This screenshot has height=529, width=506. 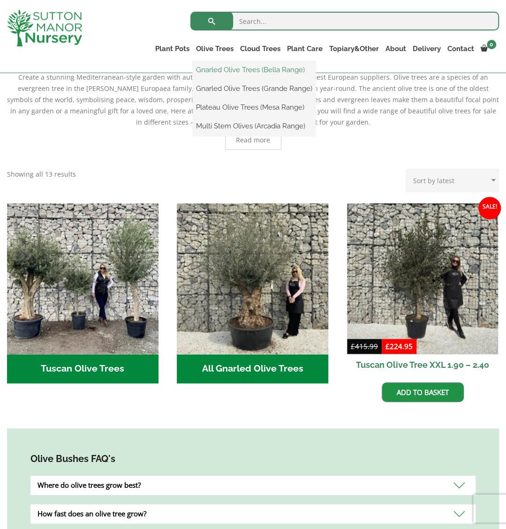 I want to click on img: Tuscan Olive Tree XXL 1.90 - 2.40, so click(x=422, y=279).